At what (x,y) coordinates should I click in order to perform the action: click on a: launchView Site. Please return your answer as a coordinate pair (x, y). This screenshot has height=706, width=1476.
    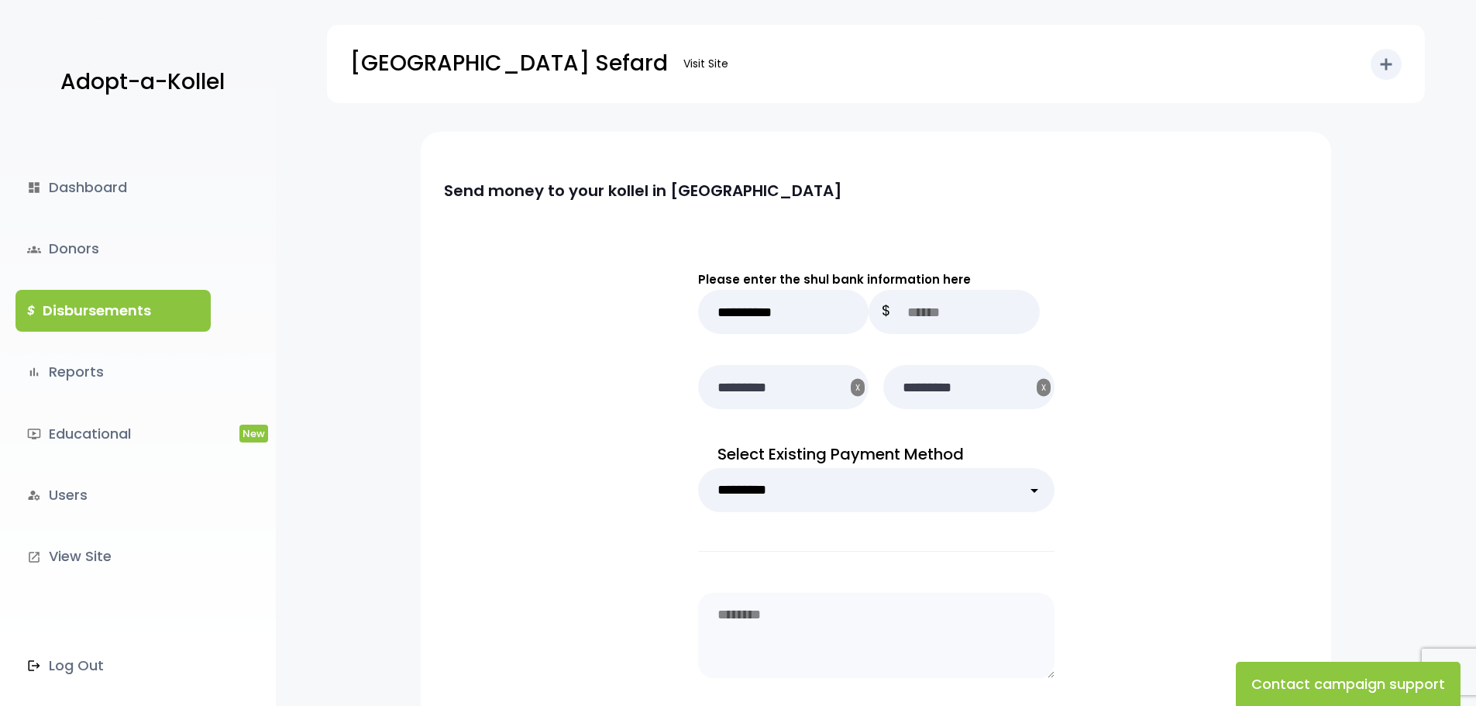
    Looking at the image, I should click on (113, 556).